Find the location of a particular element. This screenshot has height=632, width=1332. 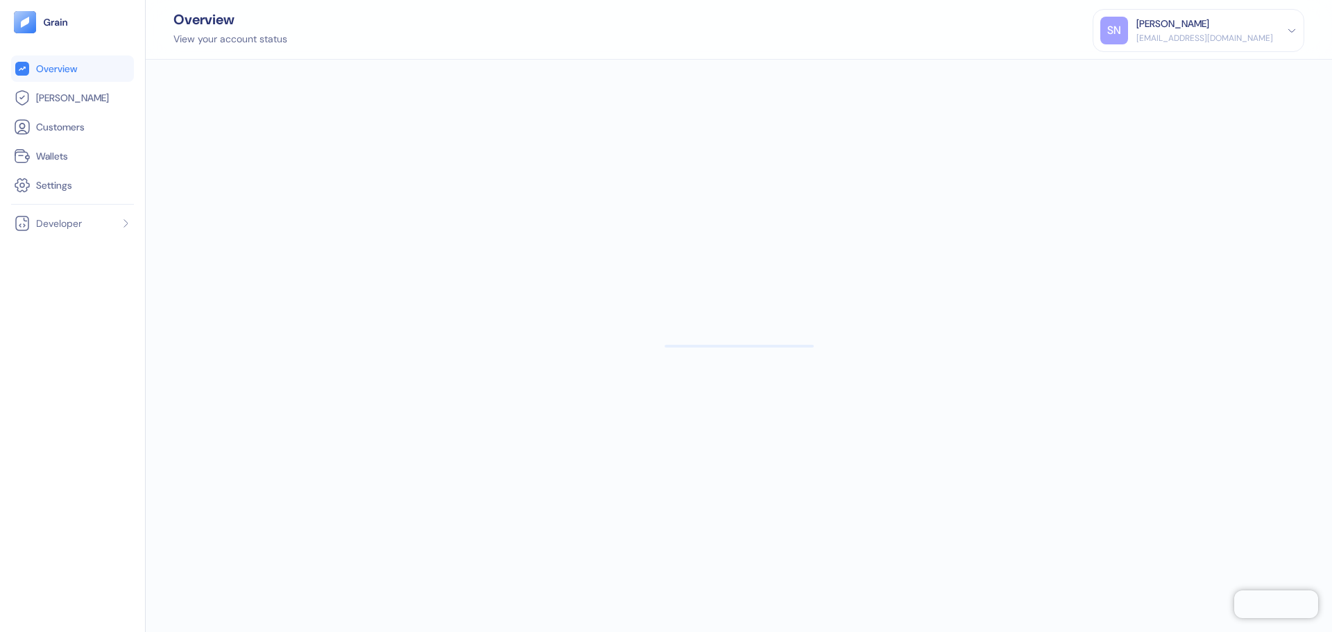

div: Overview is located at coordinates (230, 19).